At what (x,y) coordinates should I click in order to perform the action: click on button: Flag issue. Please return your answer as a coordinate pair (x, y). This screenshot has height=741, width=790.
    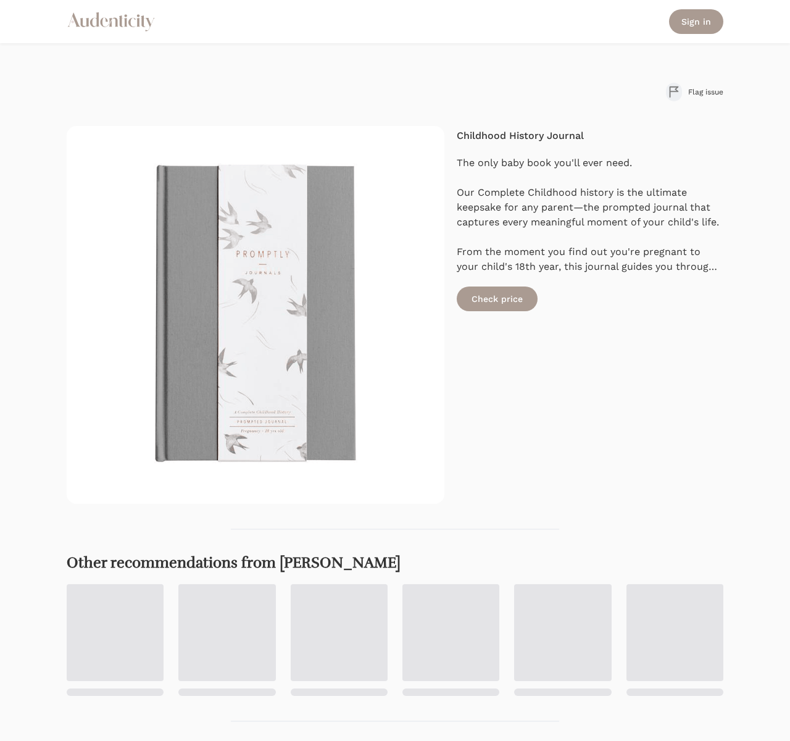
    Looking at the image, I should click on (695, 92).